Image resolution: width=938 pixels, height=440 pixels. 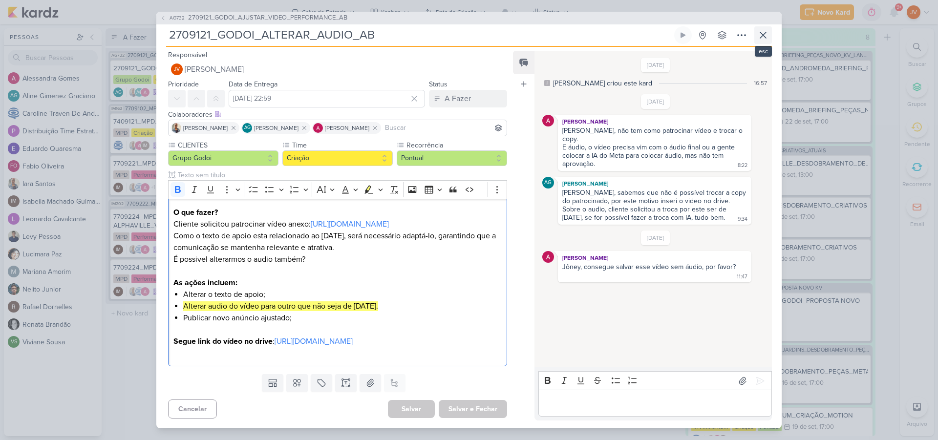 I want to click on button: Grupo Godoi, so click(x=223, y=158).